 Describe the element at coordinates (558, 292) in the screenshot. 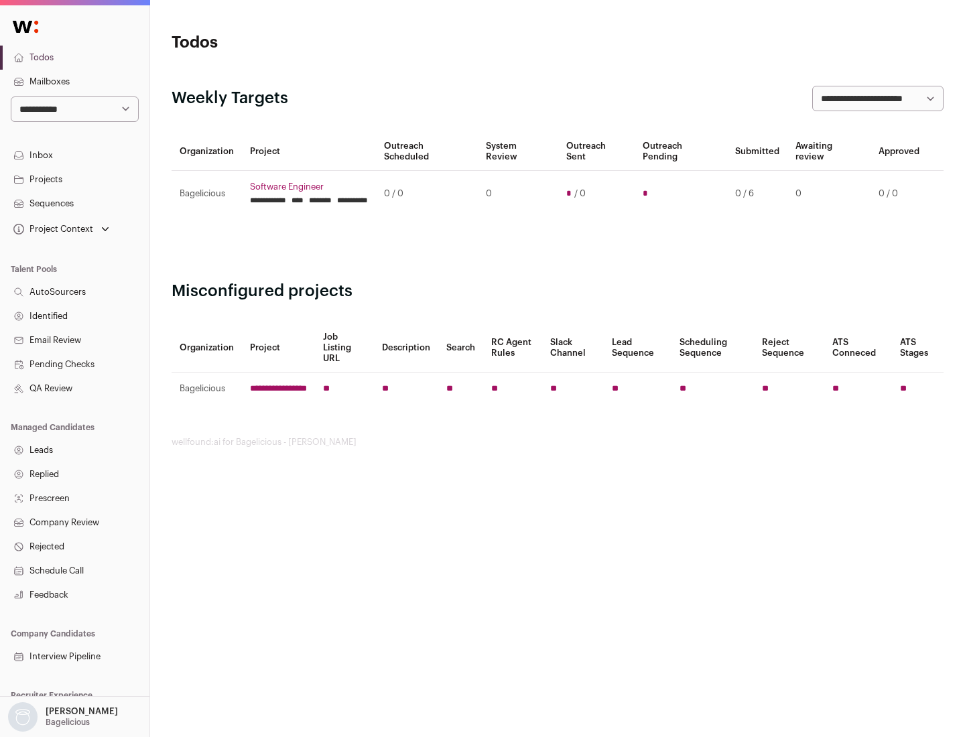

I see `h2: Misconfigured projects` at that location.